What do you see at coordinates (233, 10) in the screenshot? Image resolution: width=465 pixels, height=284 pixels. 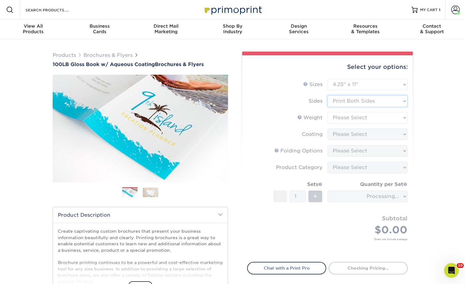 I see `img: Primoprint` at bounding box center [233, 10].